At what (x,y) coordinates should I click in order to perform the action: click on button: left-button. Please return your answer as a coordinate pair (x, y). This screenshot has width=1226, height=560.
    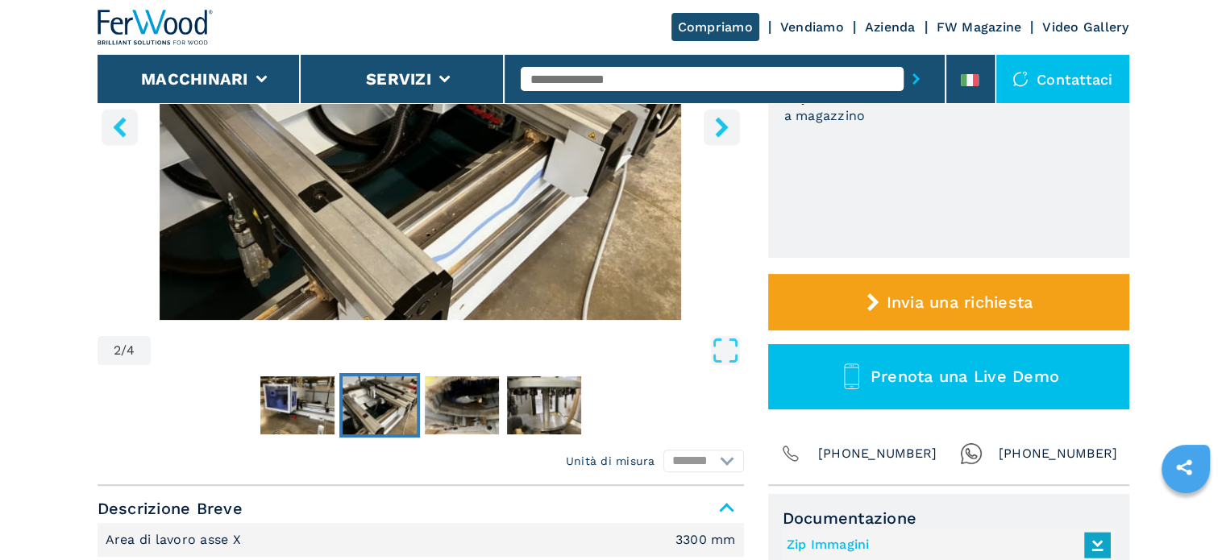
    Looking at the image, I should click on (119, 127).